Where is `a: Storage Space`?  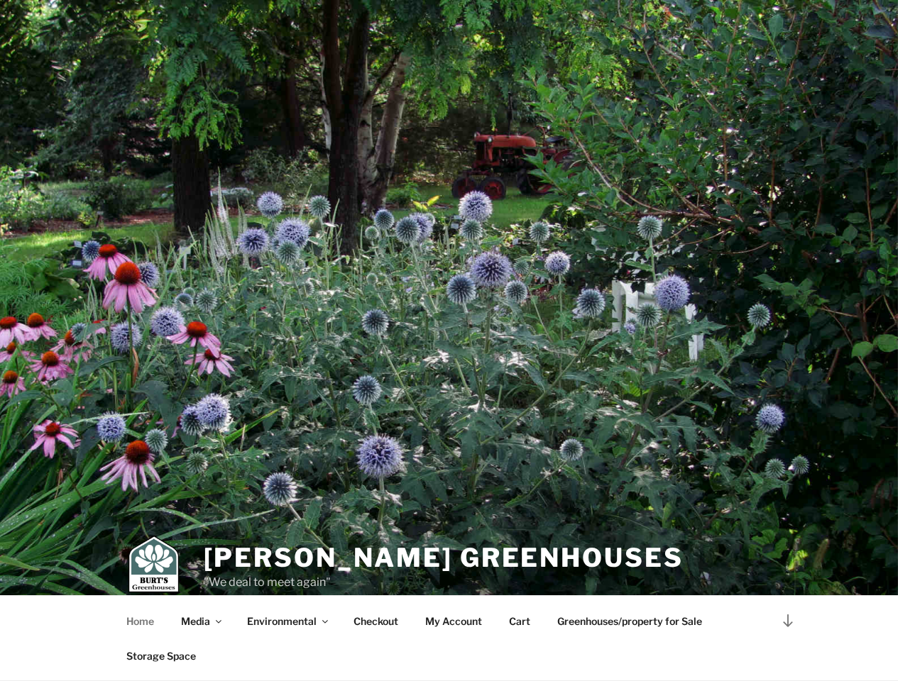
a: Storage Space is located at coordinates (161, 656).